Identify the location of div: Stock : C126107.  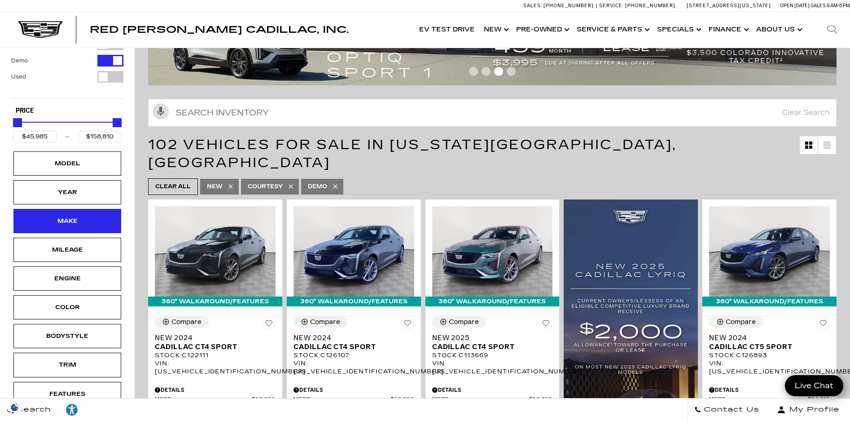
(354, 355).